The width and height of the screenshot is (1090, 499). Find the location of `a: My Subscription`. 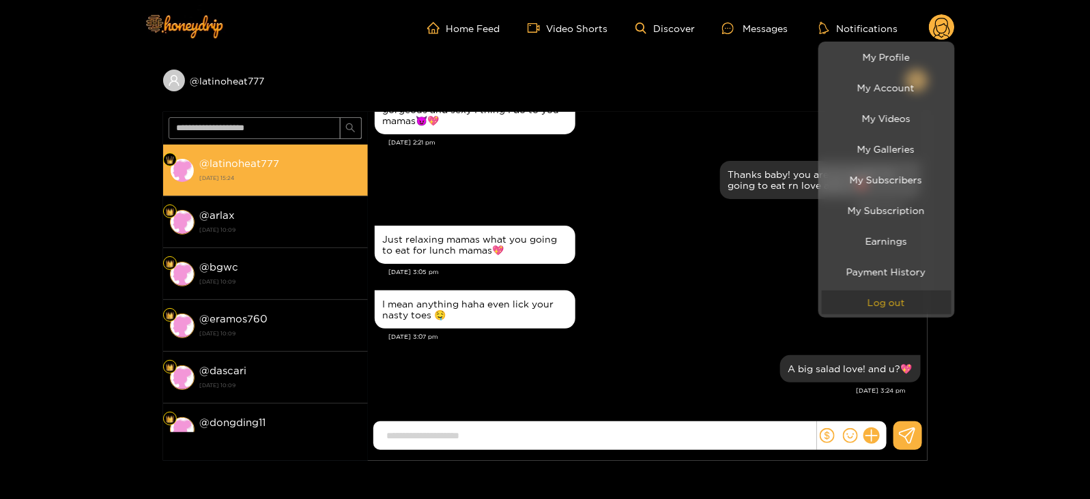

a: My Subscription is located at coordinates (886, 210).